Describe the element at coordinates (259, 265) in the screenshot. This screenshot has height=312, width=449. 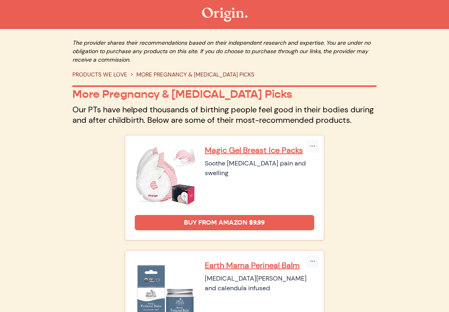
I see `p: Earth Mama Perineal Balm` at that location.